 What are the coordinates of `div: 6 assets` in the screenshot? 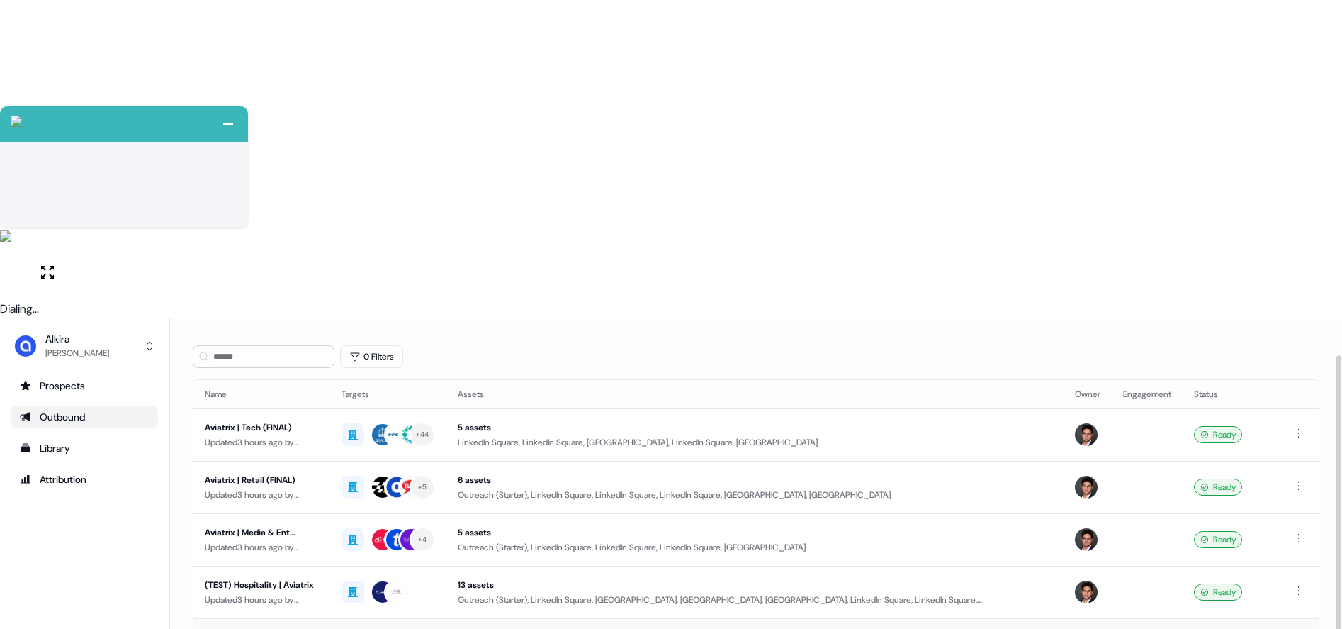 It's located at (755, 480).